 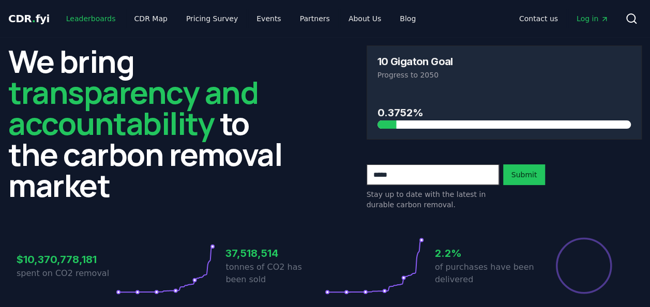 I want to click on a: Log in, so click(x=593, y=19).